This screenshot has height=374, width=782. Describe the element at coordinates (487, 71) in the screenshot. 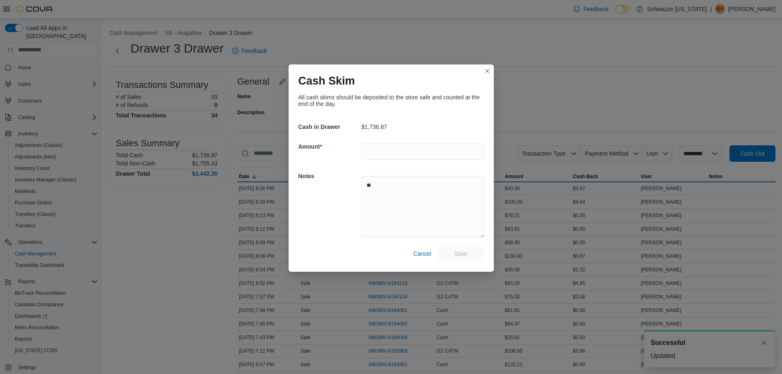

I see `button: Closes this modal window` at that location.